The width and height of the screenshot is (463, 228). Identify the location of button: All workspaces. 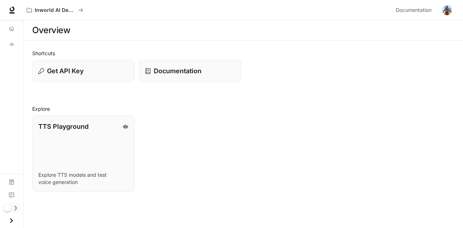
(55, 10).